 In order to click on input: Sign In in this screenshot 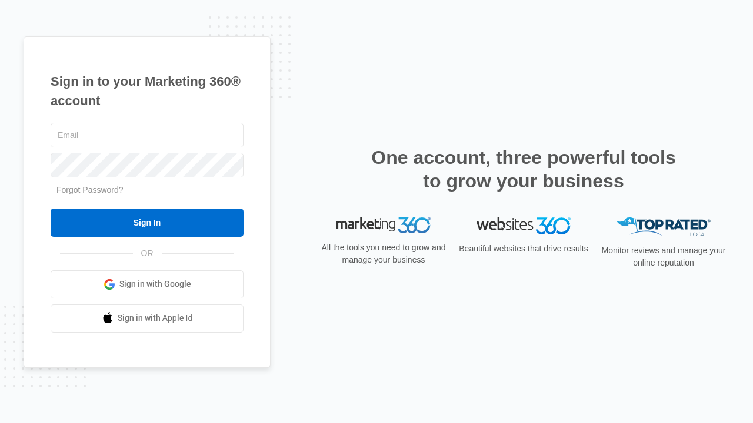, I will do `click(147, 223)`.